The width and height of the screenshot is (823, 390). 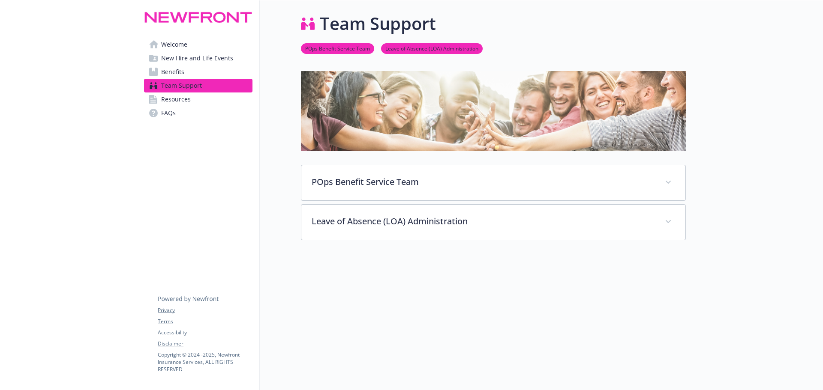 What do you see at coordinates (198, 72) in the screenshot?
I see `a: Benefits` at bounding box center [198, 72].